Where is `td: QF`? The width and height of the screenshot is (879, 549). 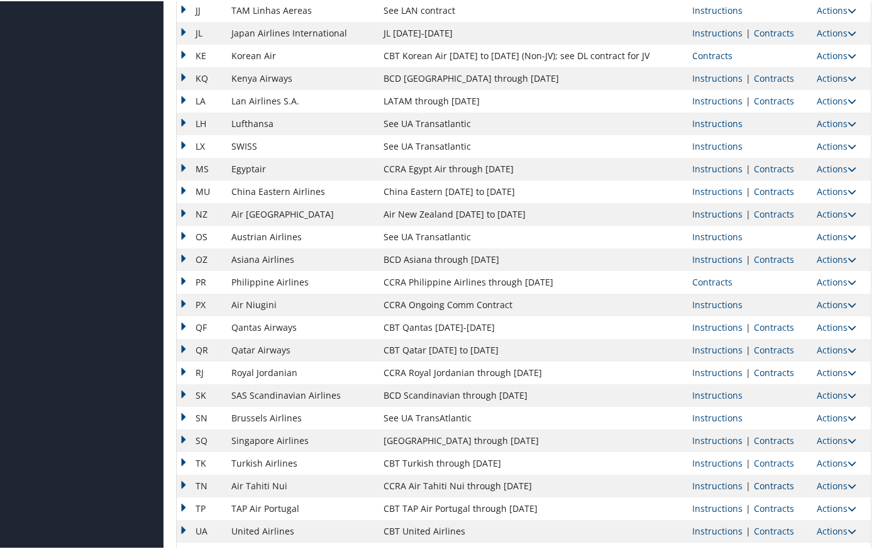 td: QF is located at coordinates (201, 326).